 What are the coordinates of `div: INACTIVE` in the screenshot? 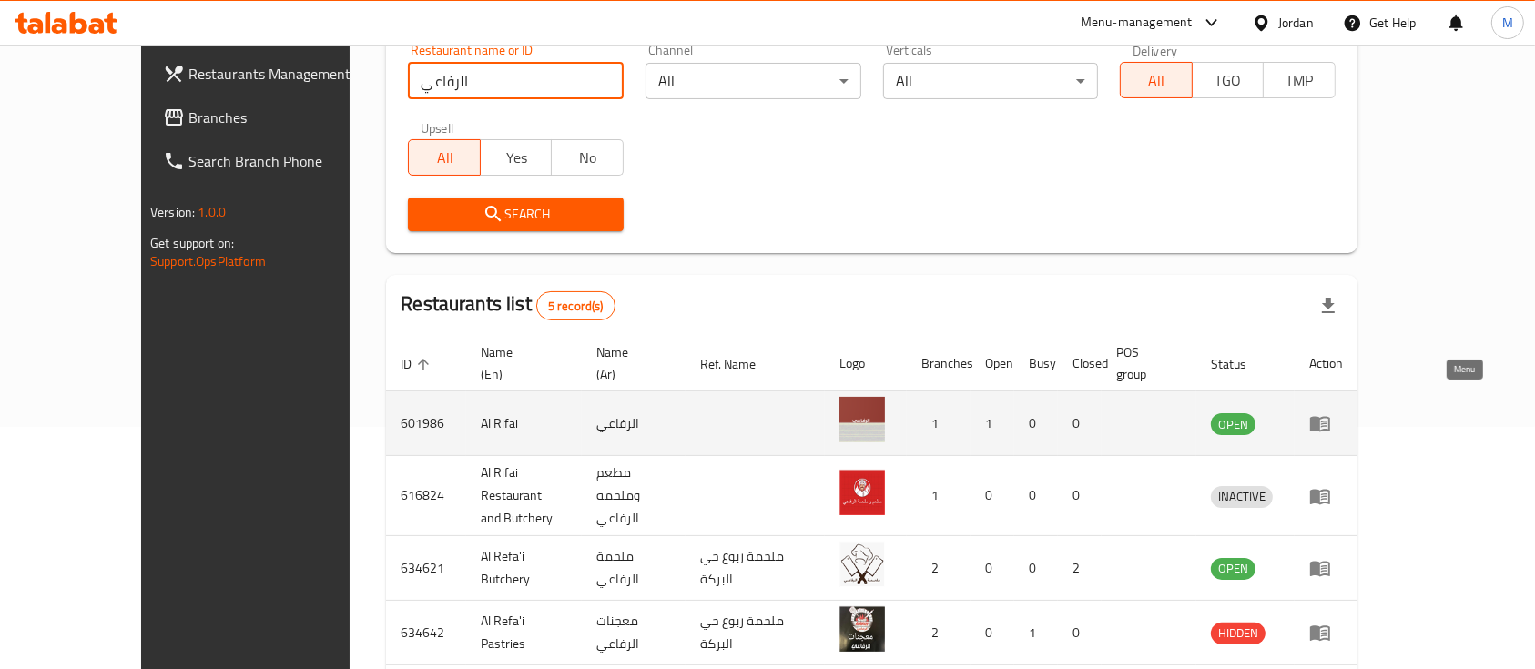 It's located at (1242, 497).